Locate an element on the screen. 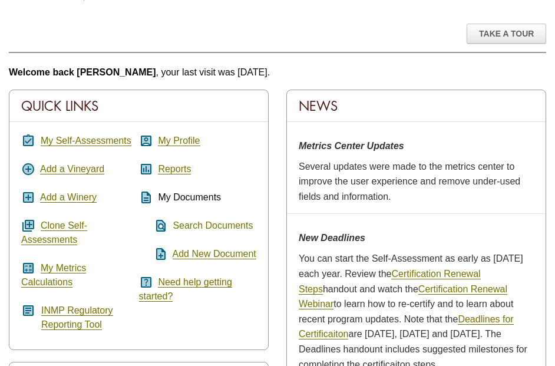 The width and height of the screenshot is (555, 366). i: assignment_turned_in is located at coordinates (28, 141).